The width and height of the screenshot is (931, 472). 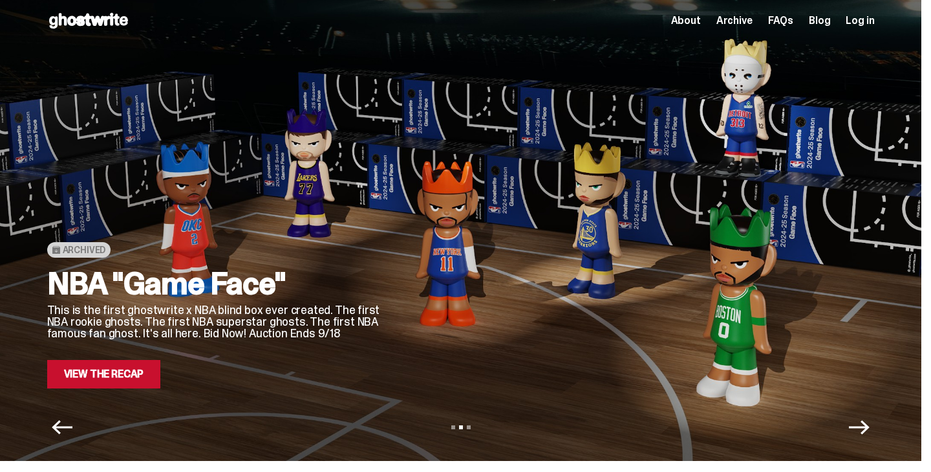 I want to click on a: View the Recap, so click(x=104, y=374).